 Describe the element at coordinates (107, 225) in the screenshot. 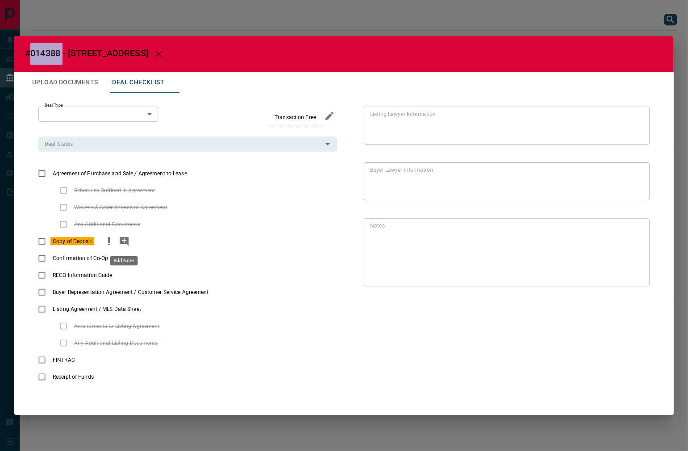

I see `span: Any Additional Documents` at that location.